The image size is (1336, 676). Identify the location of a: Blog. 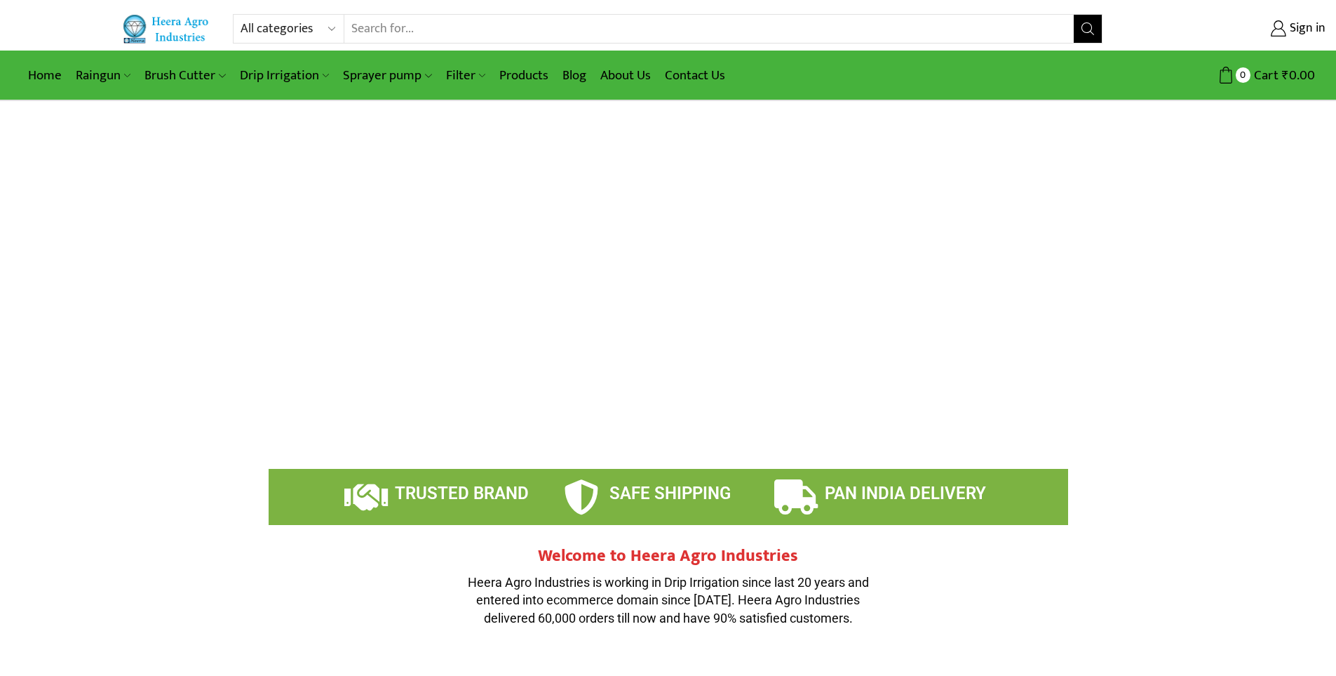
(575, 75).